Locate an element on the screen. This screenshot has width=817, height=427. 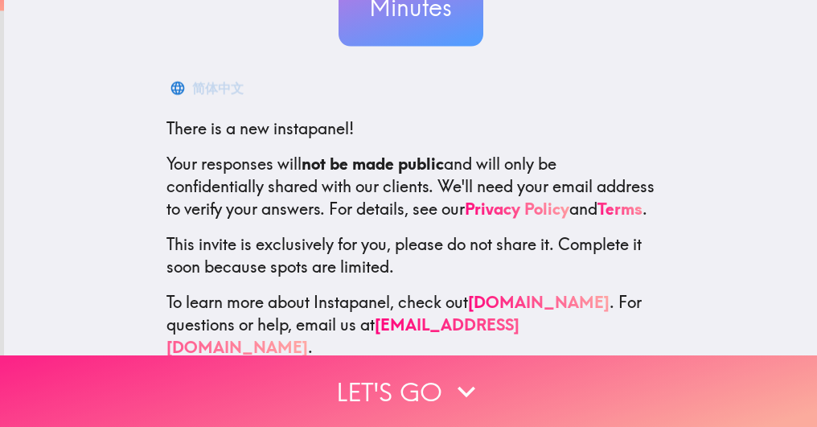
button: 简体中文 is located at coordinates (208, 88).